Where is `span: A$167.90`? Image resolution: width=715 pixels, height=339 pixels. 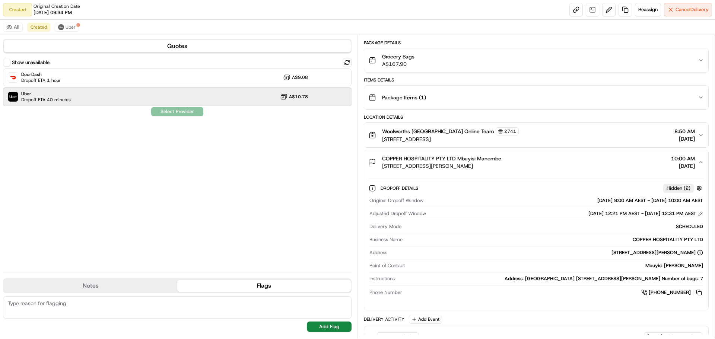
span: A$167.90 is located at coordinates (398, 64).